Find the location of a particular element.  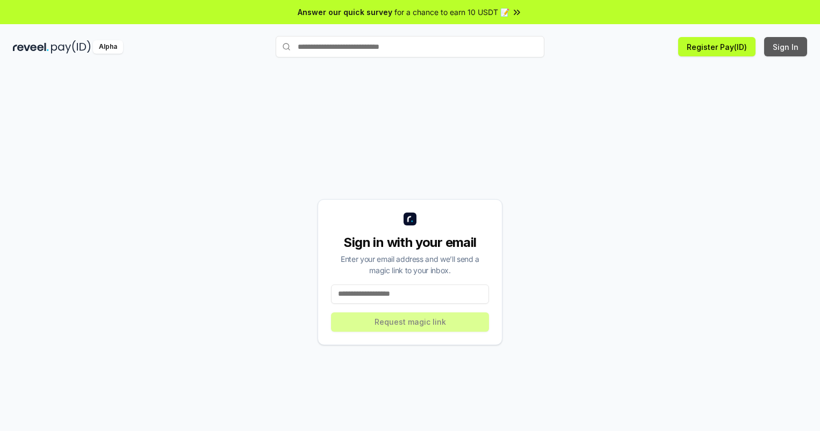

button: Register Pay(ID) is located at coordinates (717, 47).